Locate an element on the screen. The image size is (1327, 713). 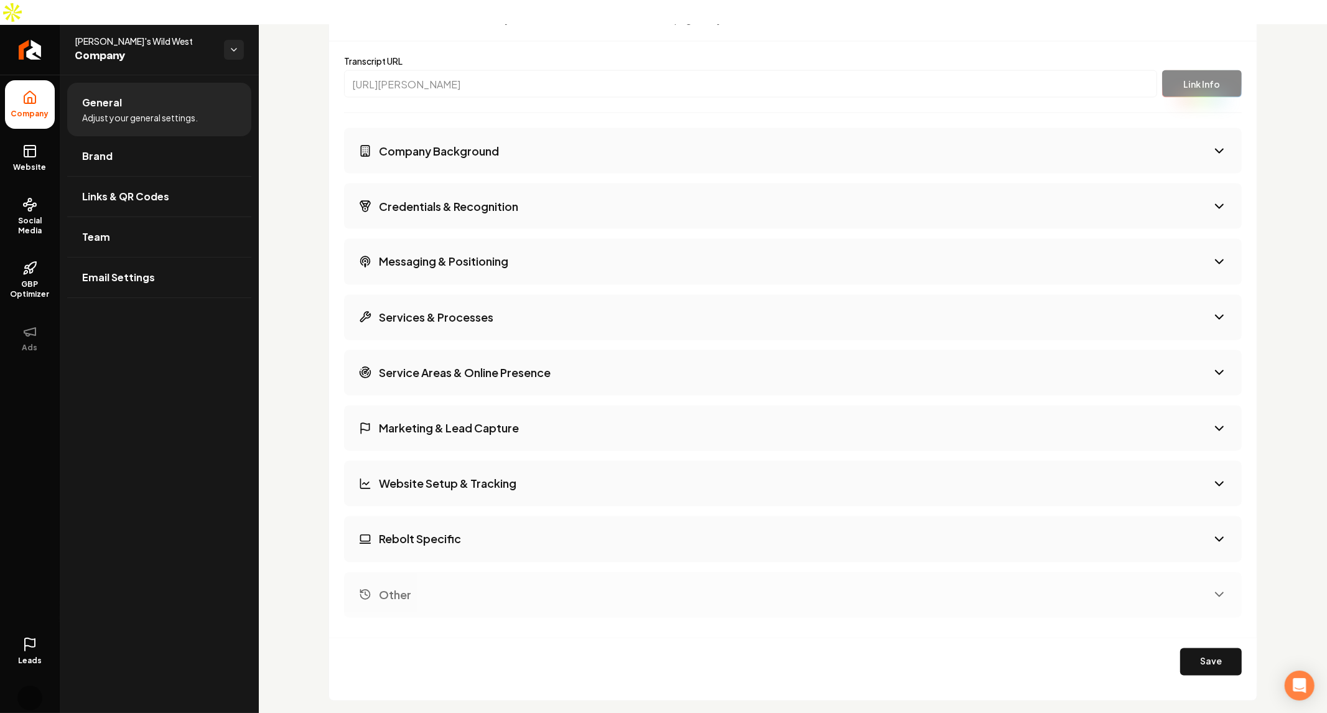
h3: Credentials & Recognition is located at coordinates (449, 206).